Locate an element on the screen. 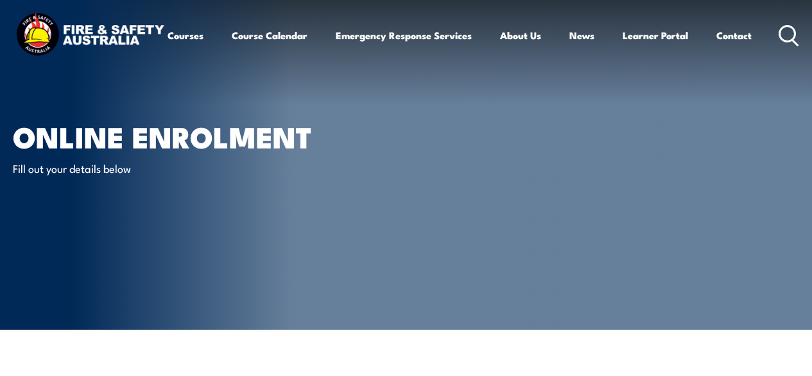 The height and width of the screenshot is (376, 812). a: Courses is located at coordinates (186, 35).